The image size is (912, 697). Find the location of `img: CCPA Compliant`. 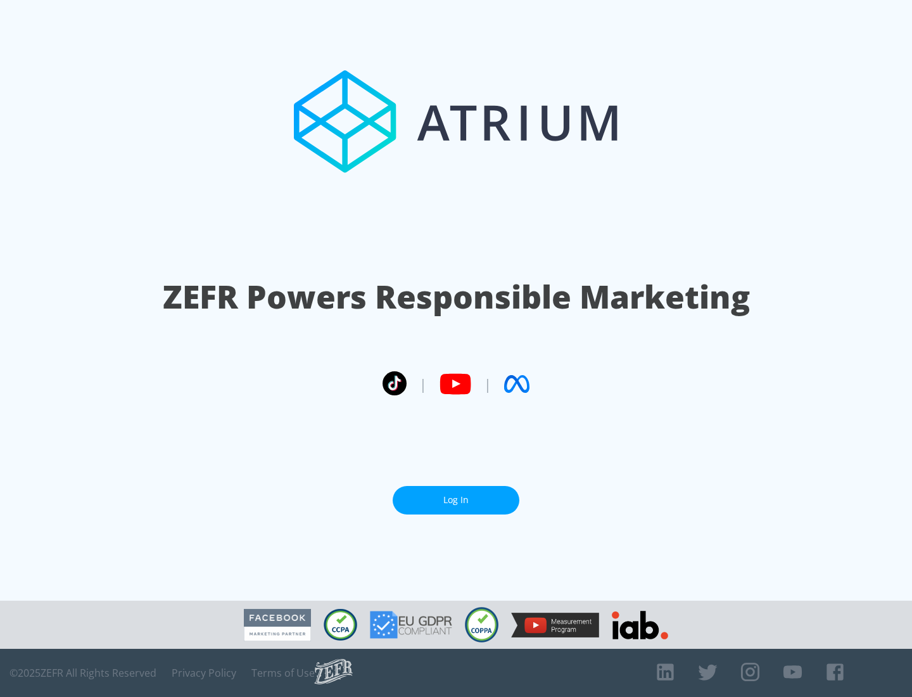

img: CCPA Compliant is located at coordinates (340, 625).